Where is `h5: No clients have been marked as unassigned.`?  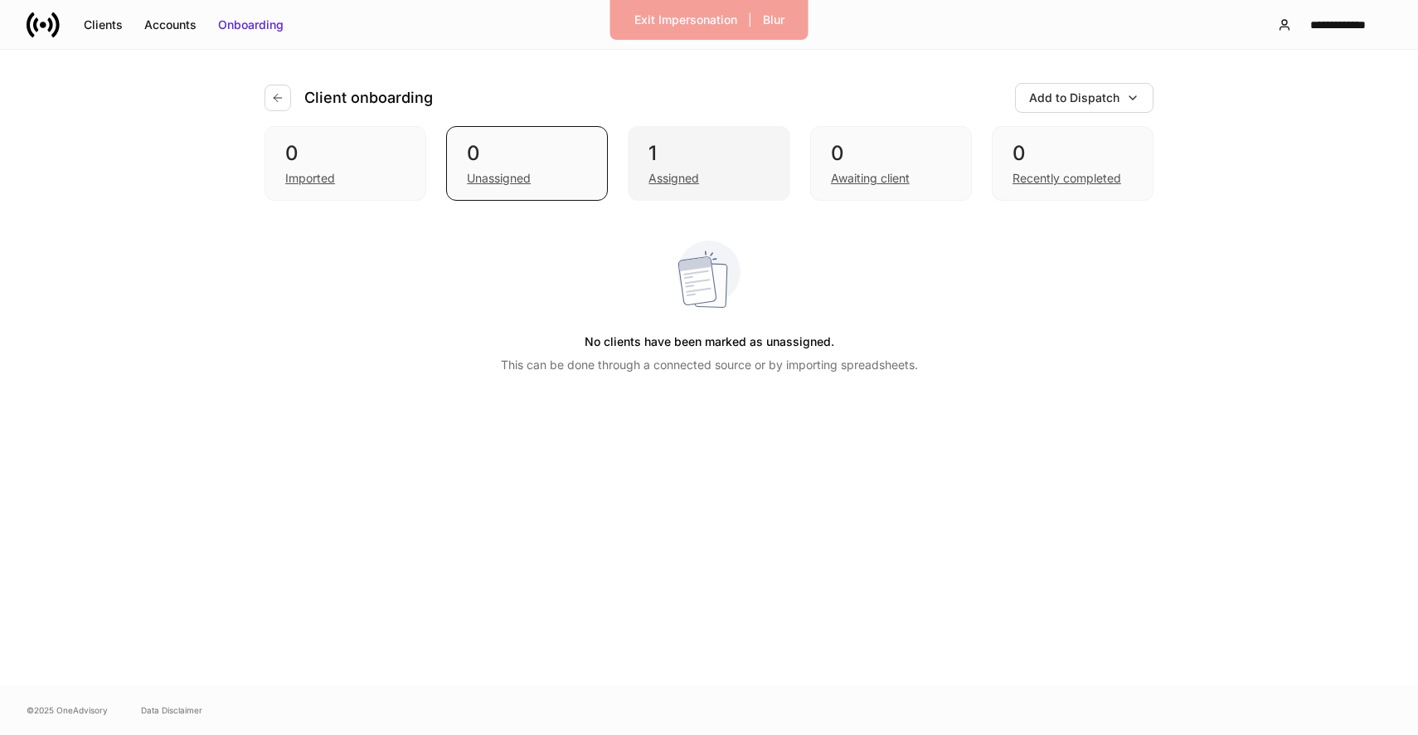 h5: No clients have been marked as unassigned. is located at coordinates (709, 342).